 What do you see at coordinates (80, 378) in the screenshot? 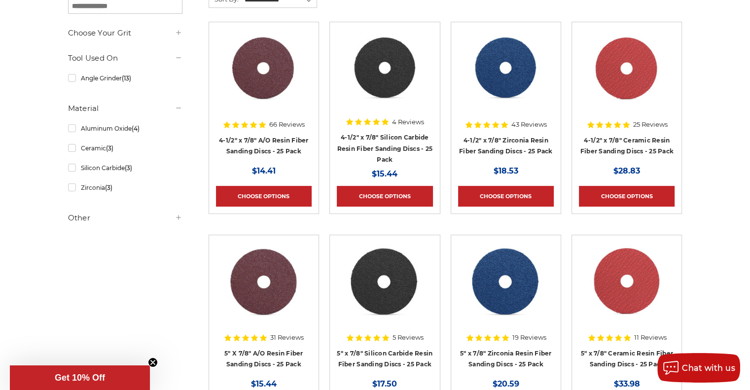
I see `span: Get 10% Off` at bounding box center [80, 378].